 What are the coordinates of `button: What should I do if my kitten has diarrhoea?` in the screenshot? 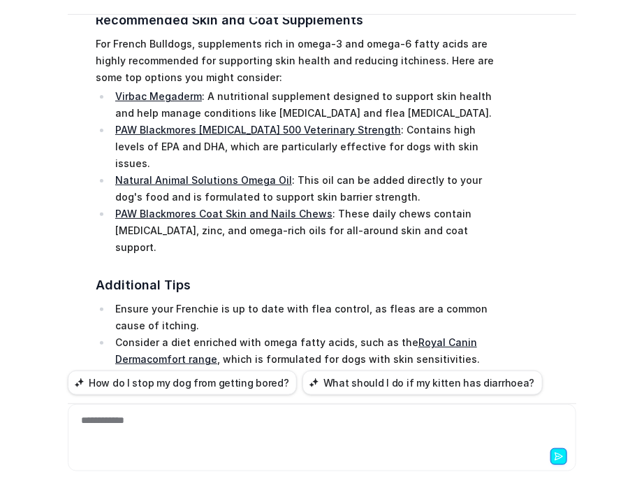 It's located at (423, 382).